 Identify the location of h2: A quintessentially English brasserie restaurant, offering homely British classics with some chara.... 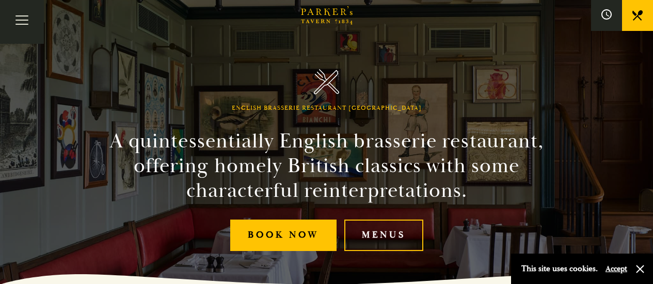
(327, 166).